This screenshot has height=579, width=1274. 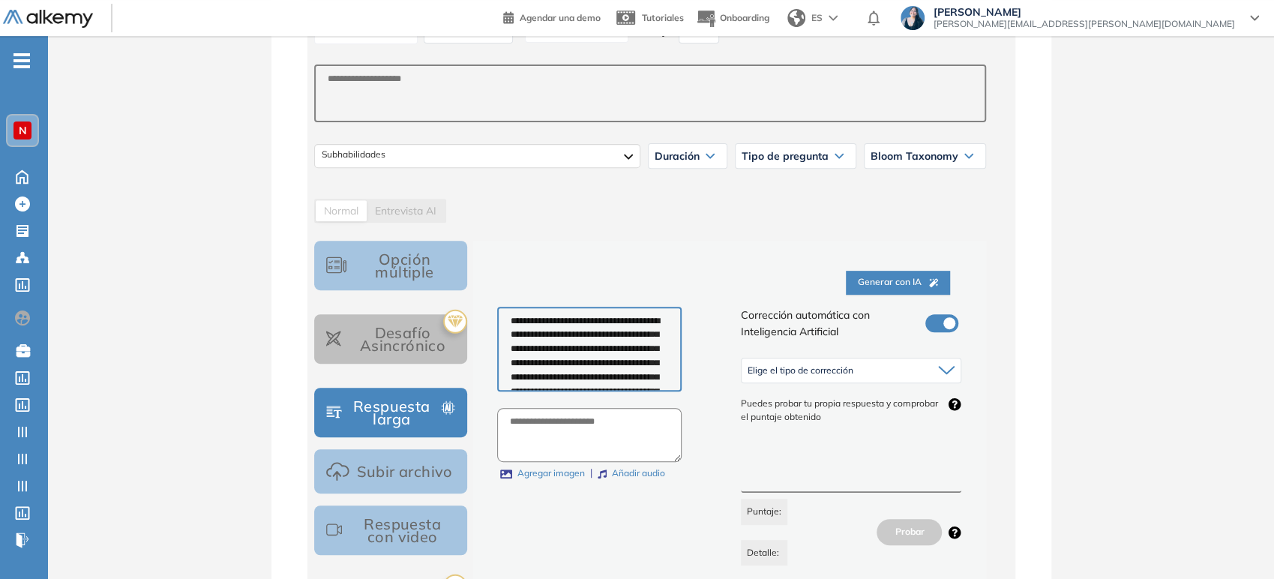 What do you see at coordinates (897, 283) in the screenshot?
I see `button: Generar con IA` at bounding box center [897, 283].